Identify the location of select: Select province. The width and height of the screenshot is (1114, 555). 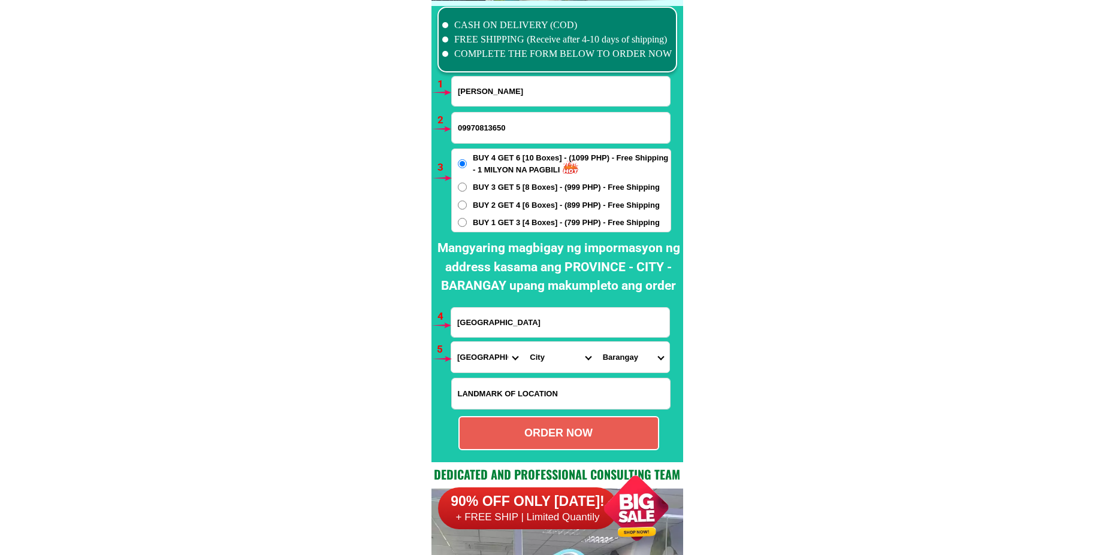
(487, 357).